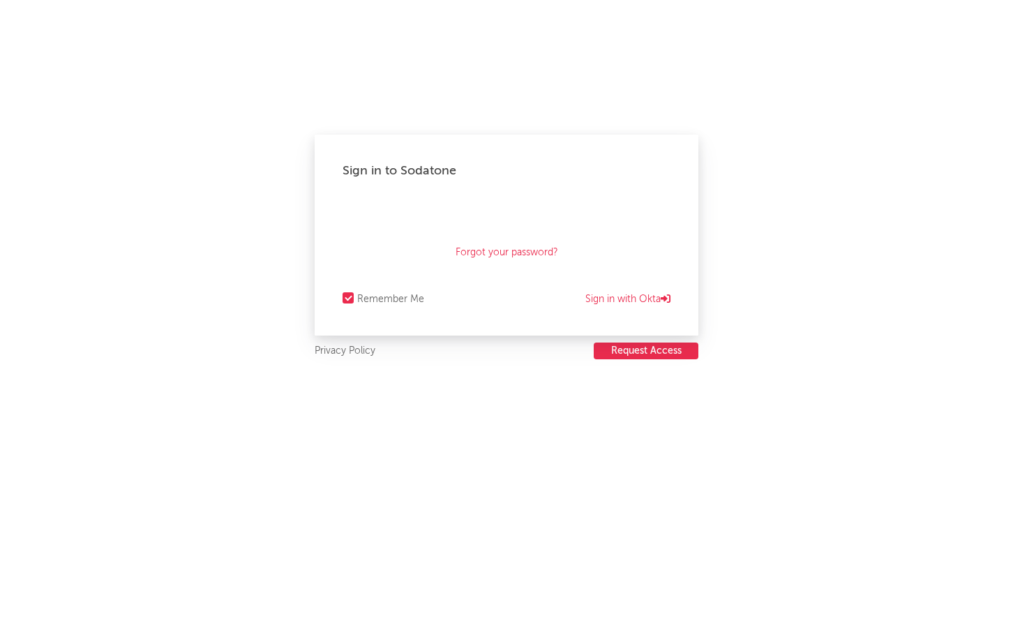 The image size is (1013, 630). Describe the element at coordinates (646, 351) in the screenshot. I see `button: Request Access` at that location.